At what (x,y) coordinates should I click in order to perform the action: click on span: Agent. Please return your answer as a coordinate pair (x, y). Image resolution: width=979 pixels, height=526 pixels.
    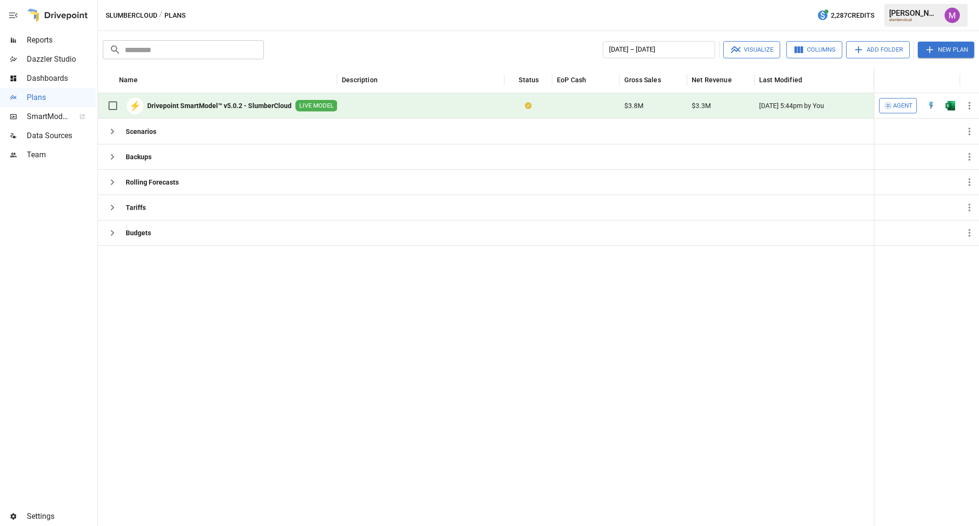
    Looking at the image, I should click on (902, 106).